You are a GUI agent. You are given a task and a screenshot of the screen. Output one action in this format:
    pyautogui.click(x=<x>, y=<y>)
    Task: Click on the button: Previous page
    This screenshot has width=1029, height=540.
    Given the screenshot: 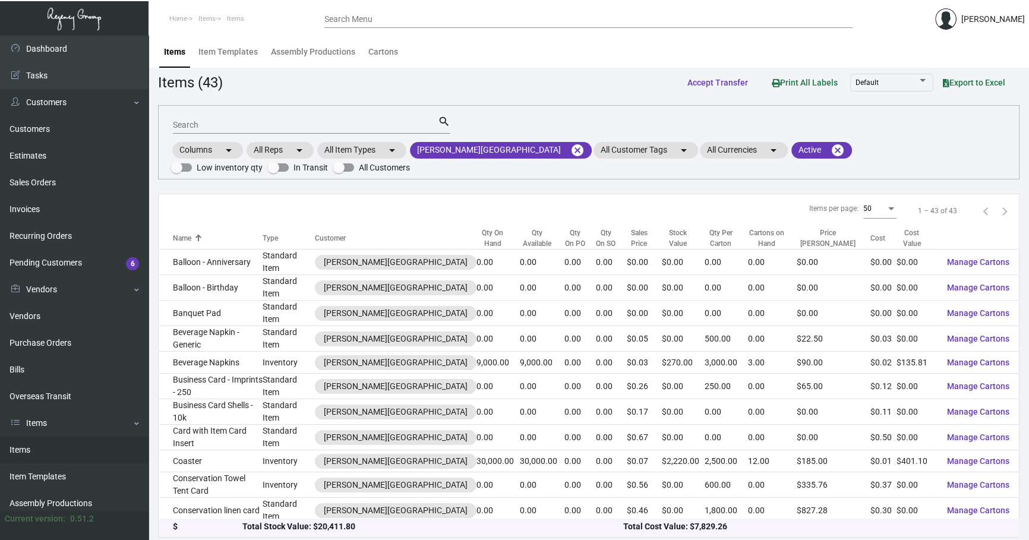 What is the action you would take?
    pyautogui.click(x=986, y=211)
    